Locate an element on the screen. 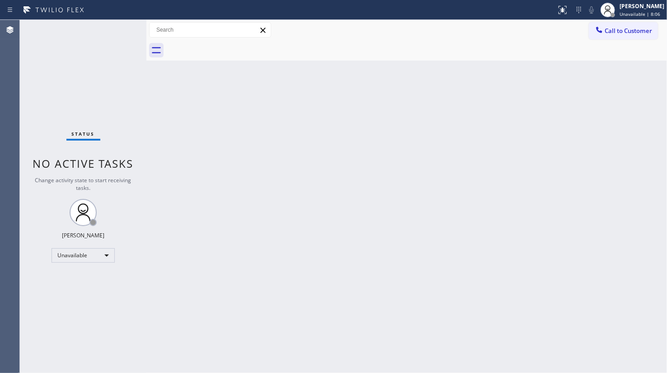 This screenshot has height=373, width=667. span: Change activity state to start receiving tasks. is located at coordinates (83, 184).